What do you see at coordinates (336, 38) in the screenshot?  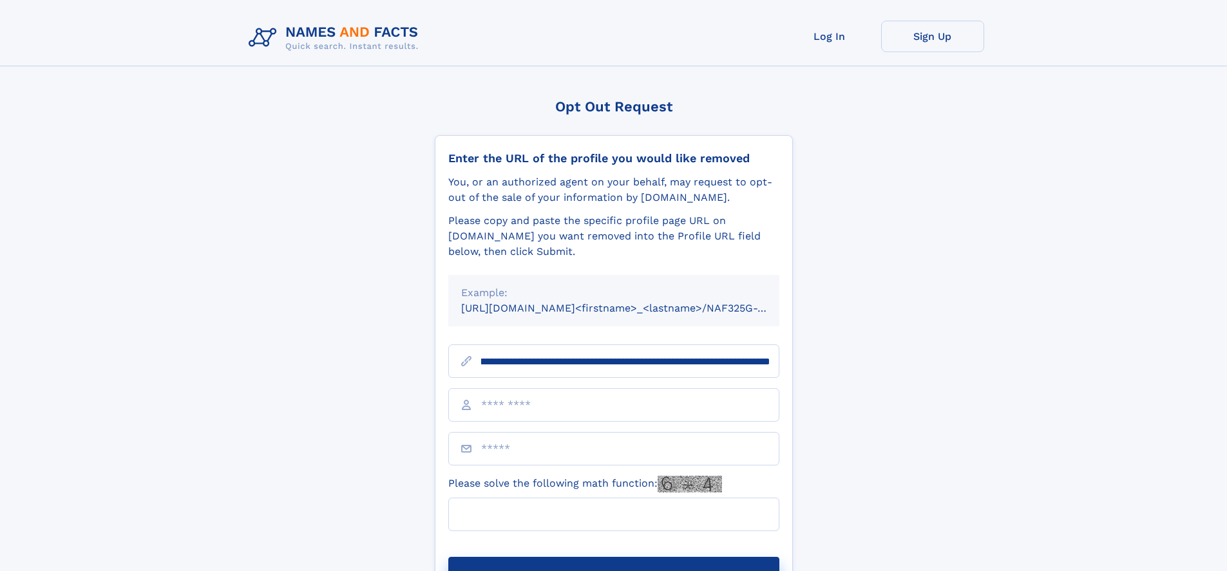 I see `img: Logo Names and Facts` at bounding box center [336, 38].